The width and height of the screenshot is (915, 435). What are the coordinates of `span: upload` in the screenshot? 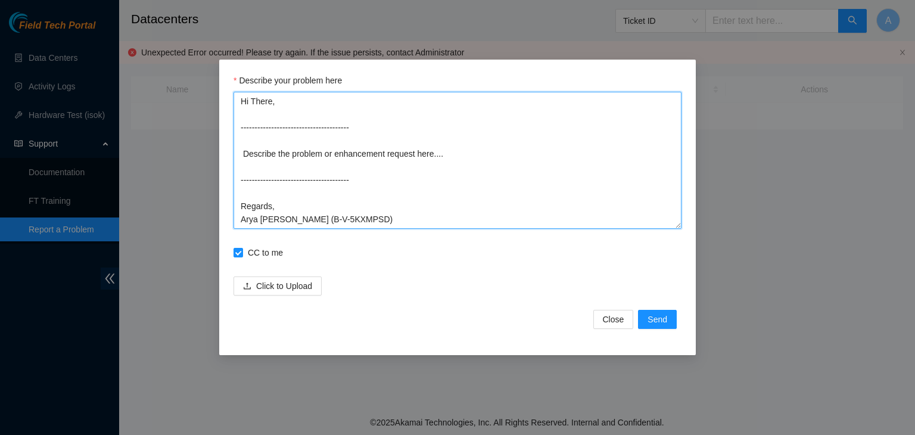 It's located at (247, 287).